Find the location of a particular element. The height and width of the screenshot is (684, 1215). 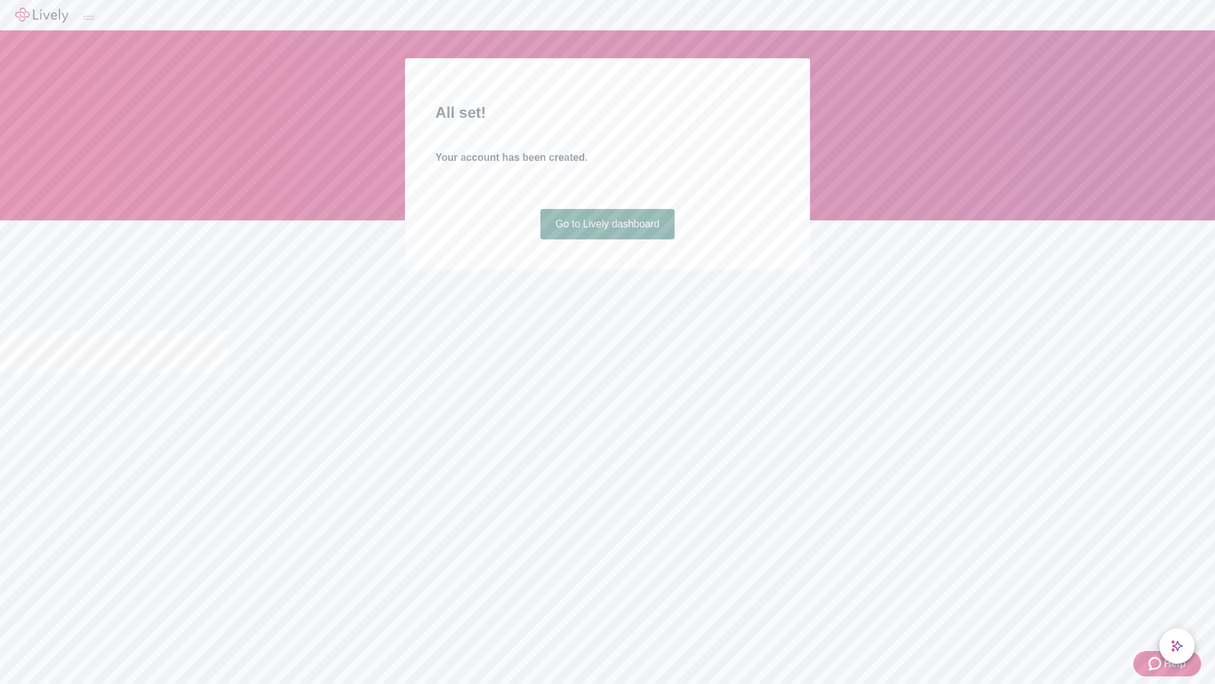

h4: Your account has been created. is located at coordinates (608, 158).